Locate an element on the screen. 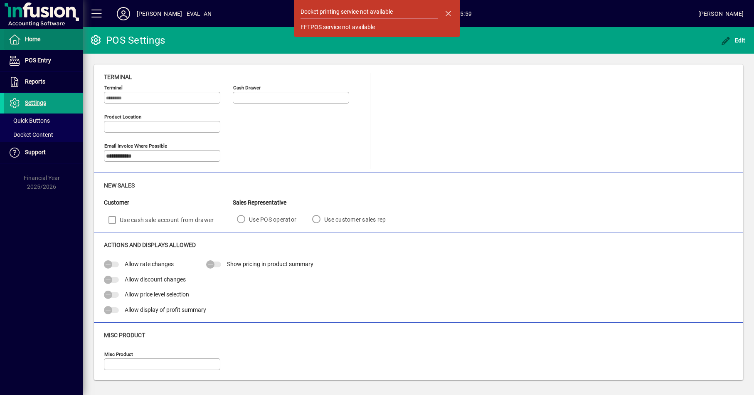 Image resolution: width=754 pixels, height=395 pixels. span: Support is located at coordinates (35, 152).